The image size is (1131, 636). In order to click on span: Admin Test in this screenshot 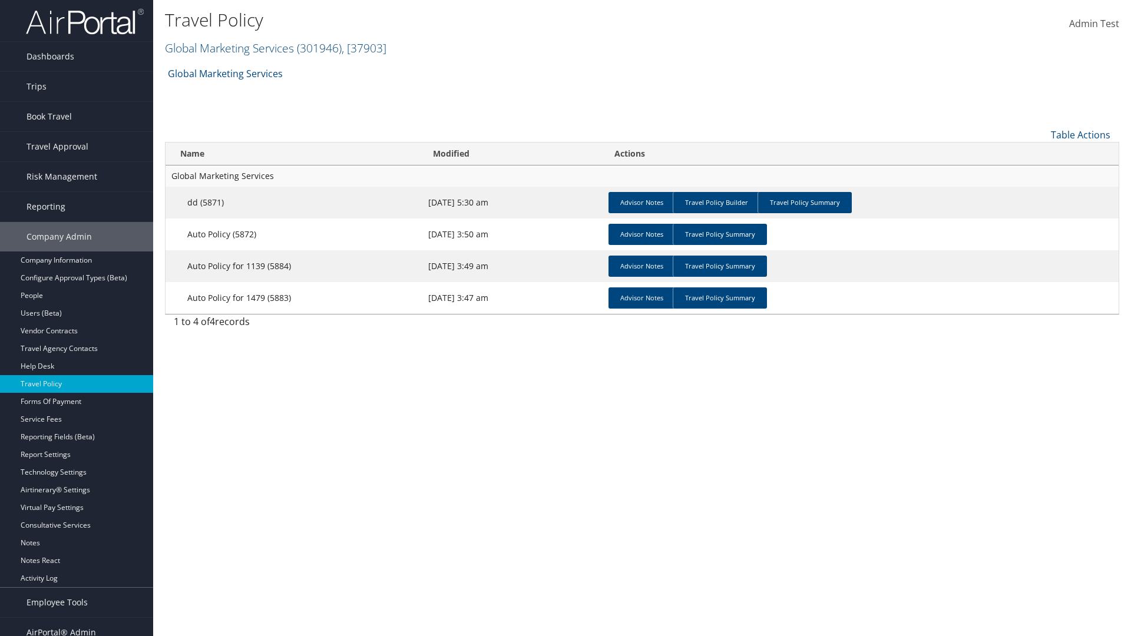, I will do `click(1094, 24)`.